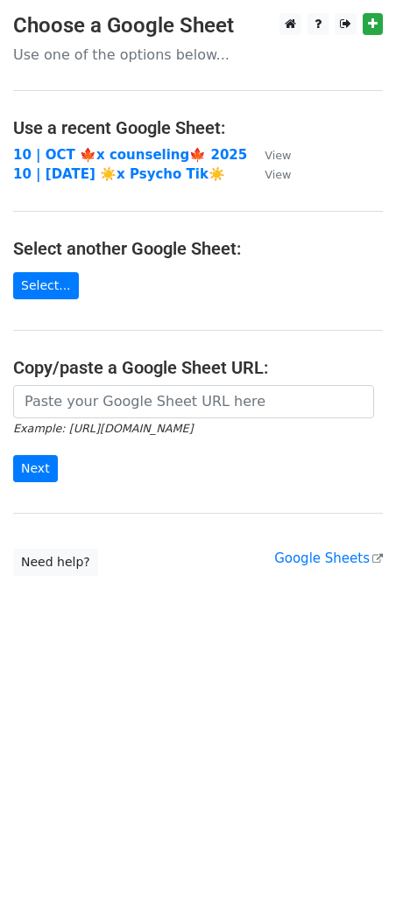  I want to click on a: Google Sheets, so click(328, 558).